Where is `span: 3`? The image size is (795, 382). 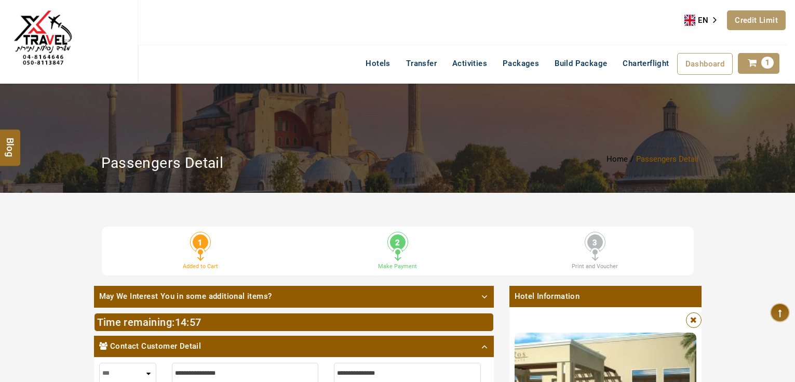
span: 3 is located at coordinates (595, 242).